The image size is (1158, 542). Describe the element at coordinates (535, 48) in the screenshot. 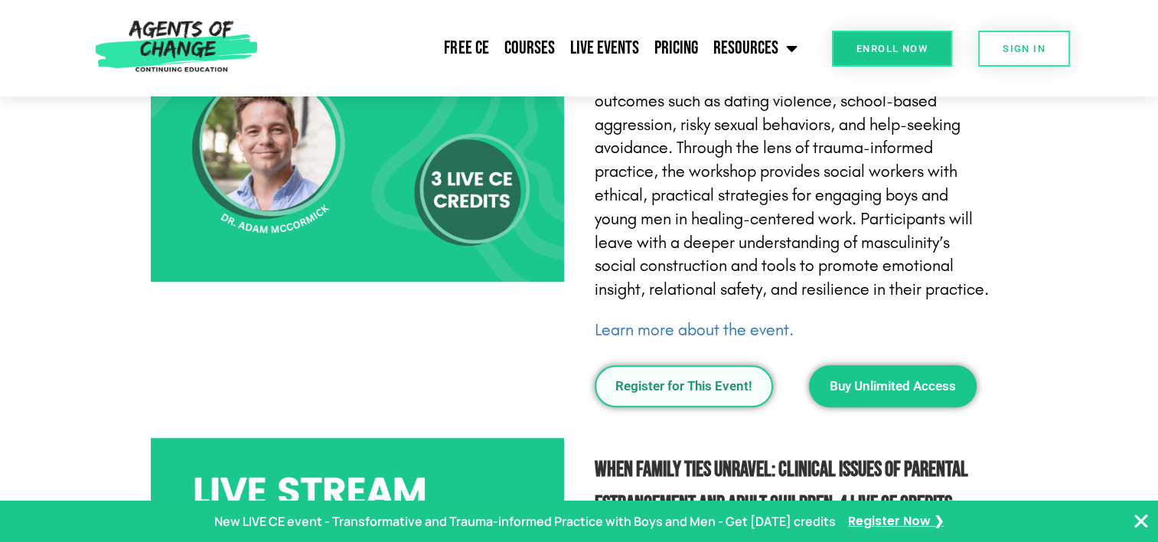

I see `nav: Menu` at that location.